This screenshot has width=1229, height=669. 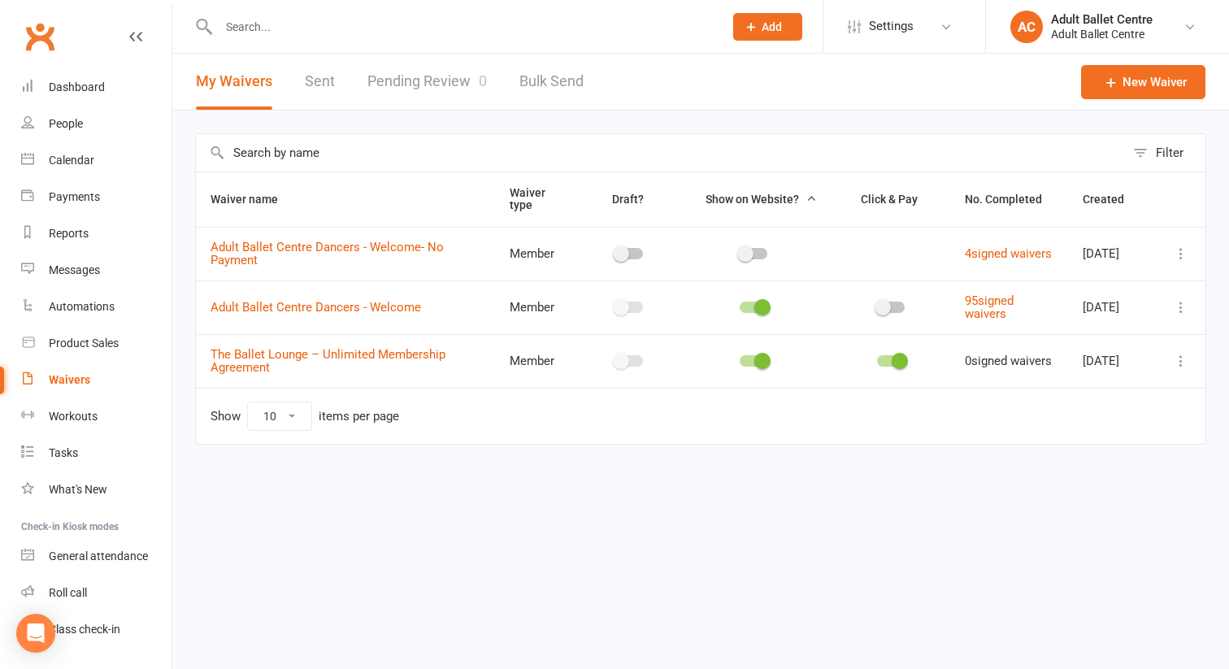 I want to click on a: Adult Ballet Centre Dancers - Welcome- No Payment, so click(x=327, y=254).